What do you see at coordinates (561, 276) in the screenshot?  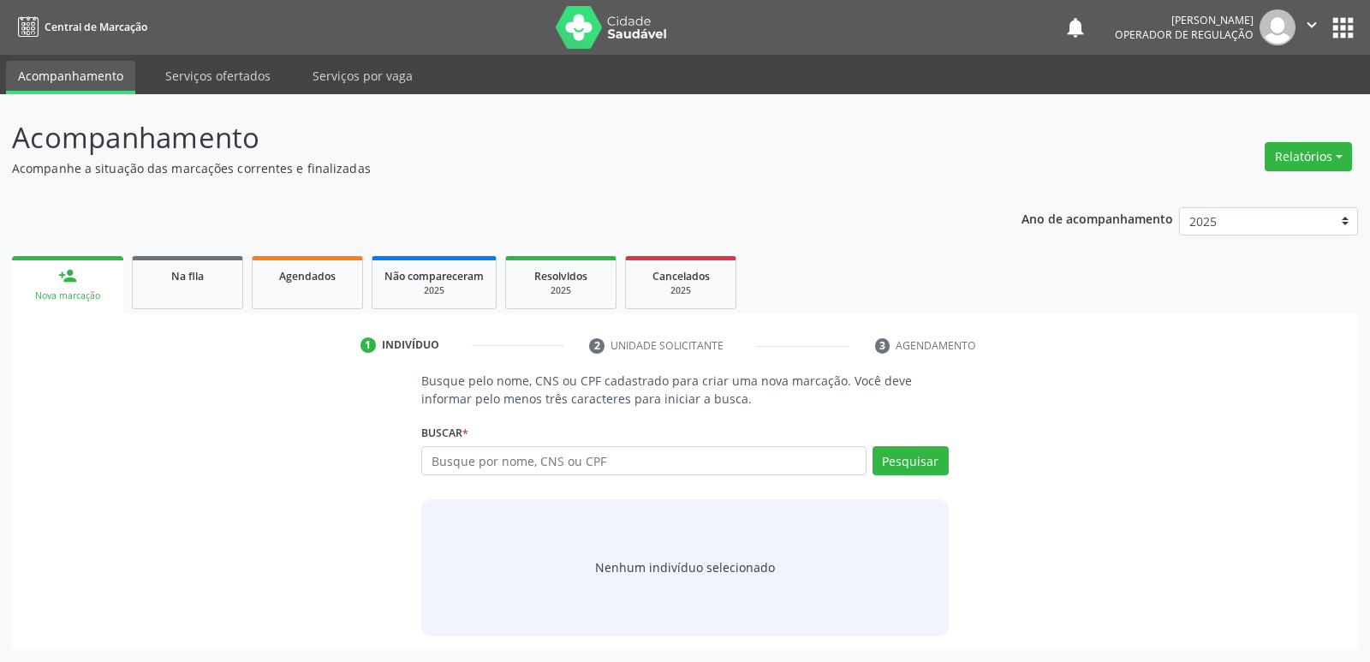 I see `span: Resolvidos` at bounding box center [561, 276].